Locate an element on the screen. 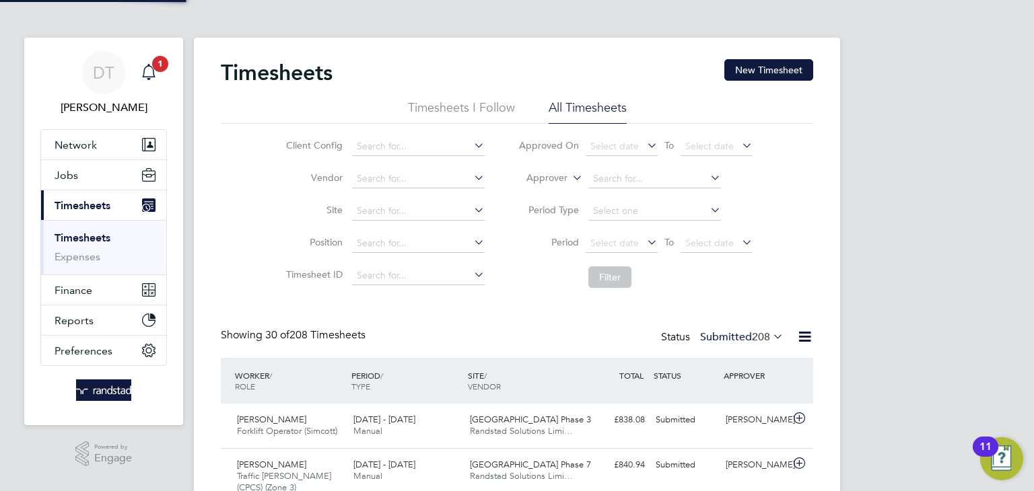  span: Forklift Operator (Simcott) is located at coordinates (287, 431).